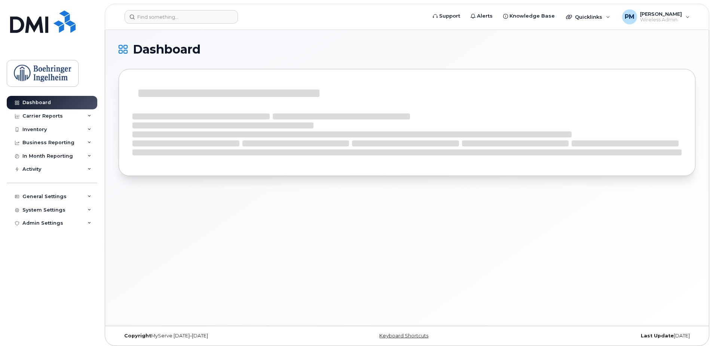 The height and width of the screenshot is (346, 713). I want to click on a: Keyboard Shortcuts, so click(404, 335).